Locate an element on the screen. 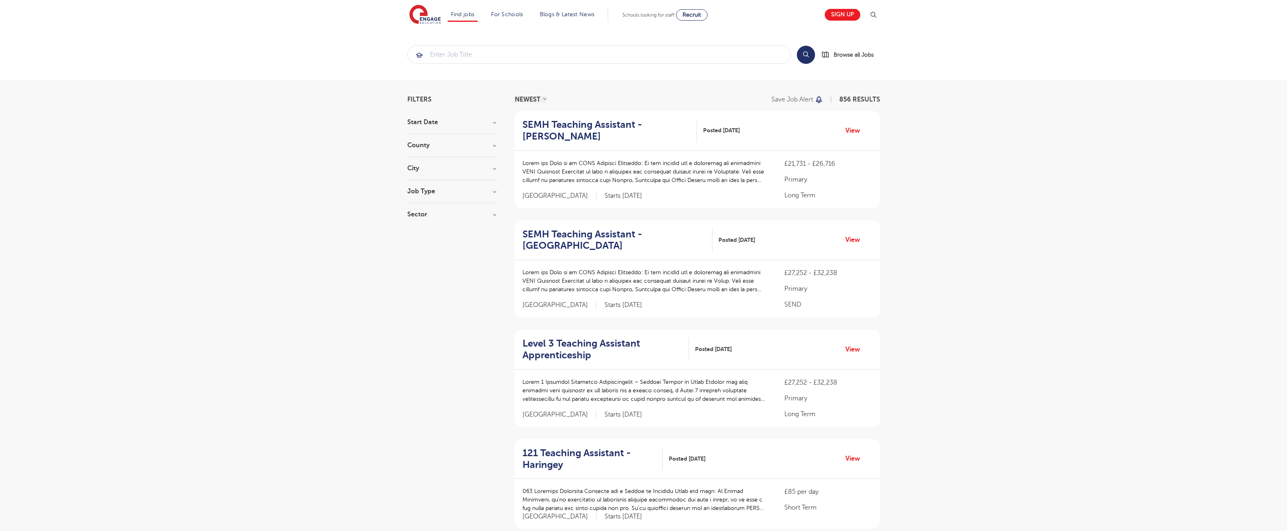  img: Engage Education is located at coordinates (425, 15).